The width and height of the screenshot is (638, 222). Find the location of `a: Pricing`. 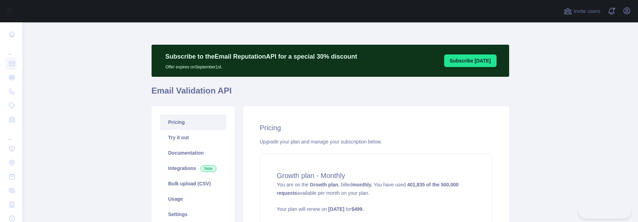

a: Pricing is located at coordinates (193, 122).